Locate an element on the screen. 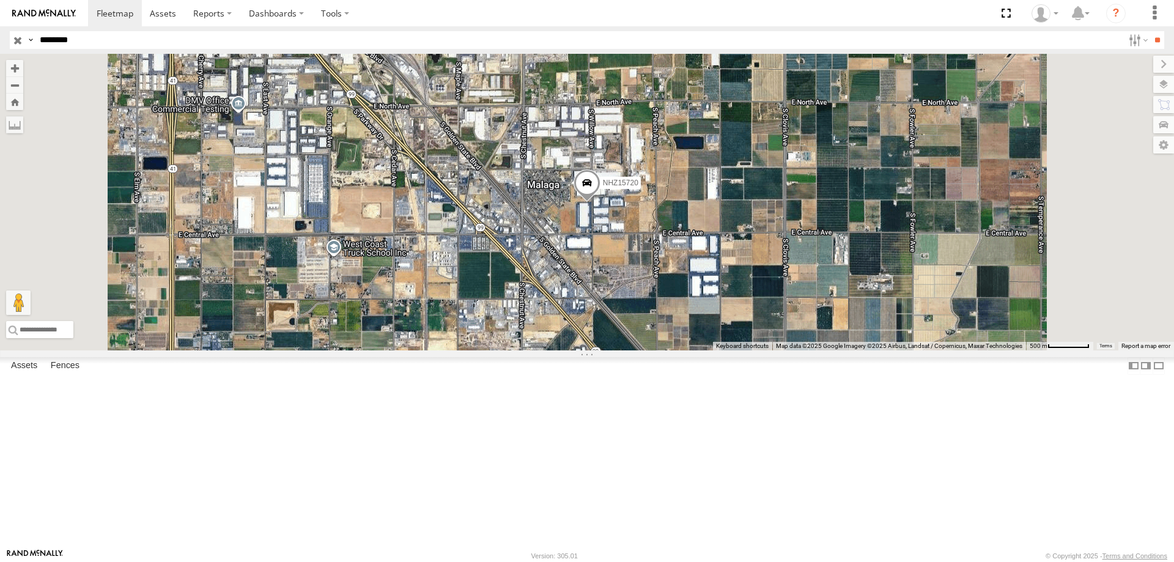 Image resolution: width=1174 pixels, height=562 pixels. button: Drag Pegman onto the map to open Street View is located at coordinates (18, 303).